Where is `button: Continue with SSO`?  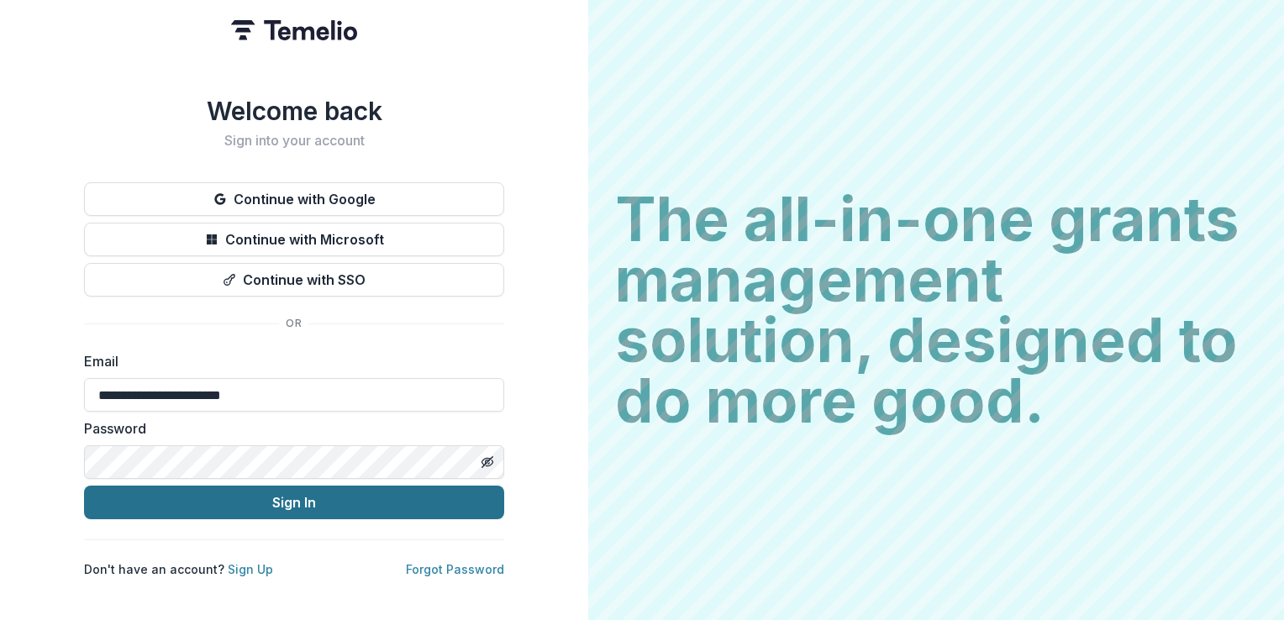
button: Continue with SSO is located at coordinates (294, 280).